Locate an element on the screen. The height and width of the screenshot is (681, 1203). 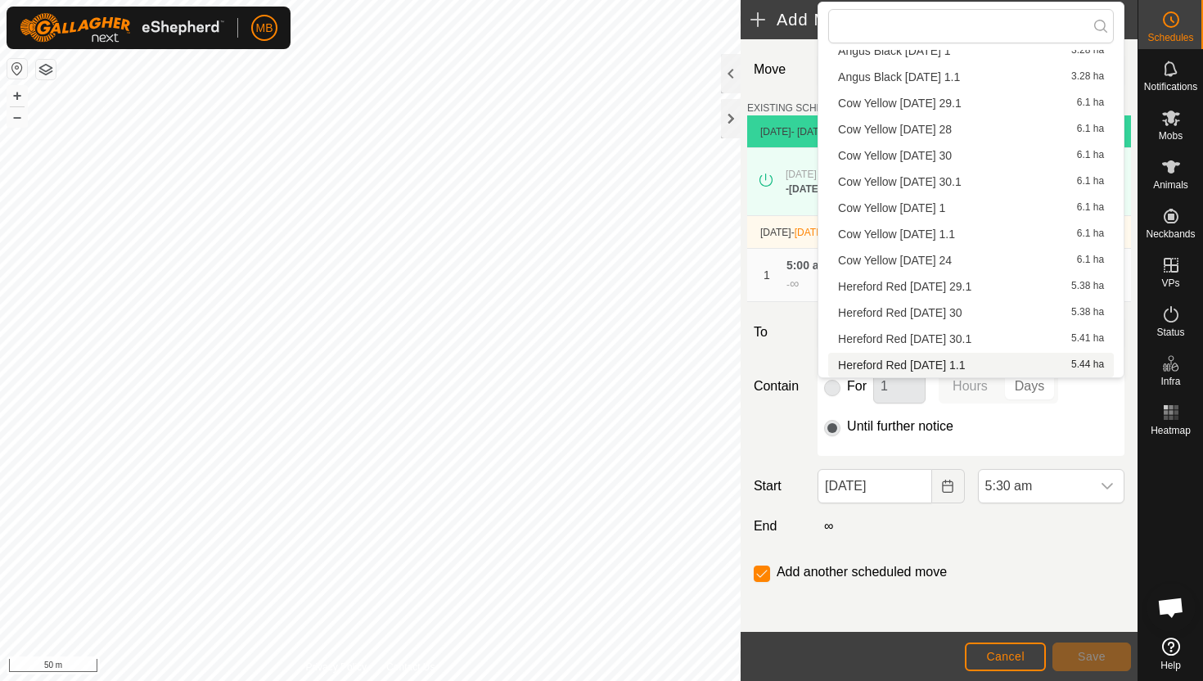
li: Angus Black Wednesday 1.1 is located at coordinates (971, 77).